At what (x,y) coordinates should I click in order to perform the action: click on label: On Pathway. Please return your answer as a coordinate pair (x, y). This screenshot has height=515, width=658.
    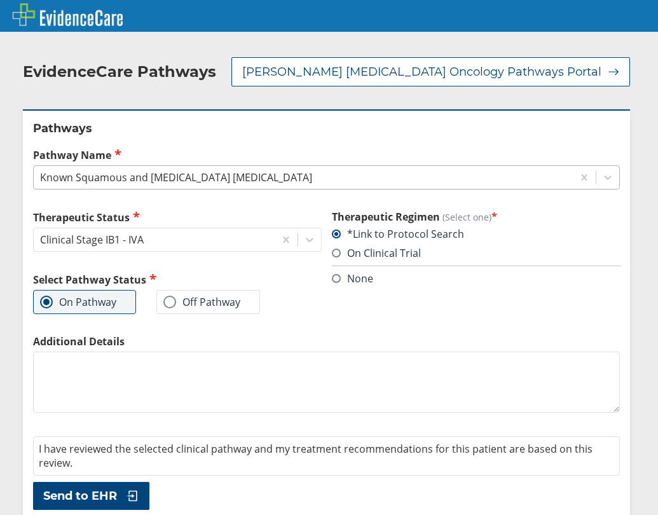
    Looking at the image, I should click on (78, 302).